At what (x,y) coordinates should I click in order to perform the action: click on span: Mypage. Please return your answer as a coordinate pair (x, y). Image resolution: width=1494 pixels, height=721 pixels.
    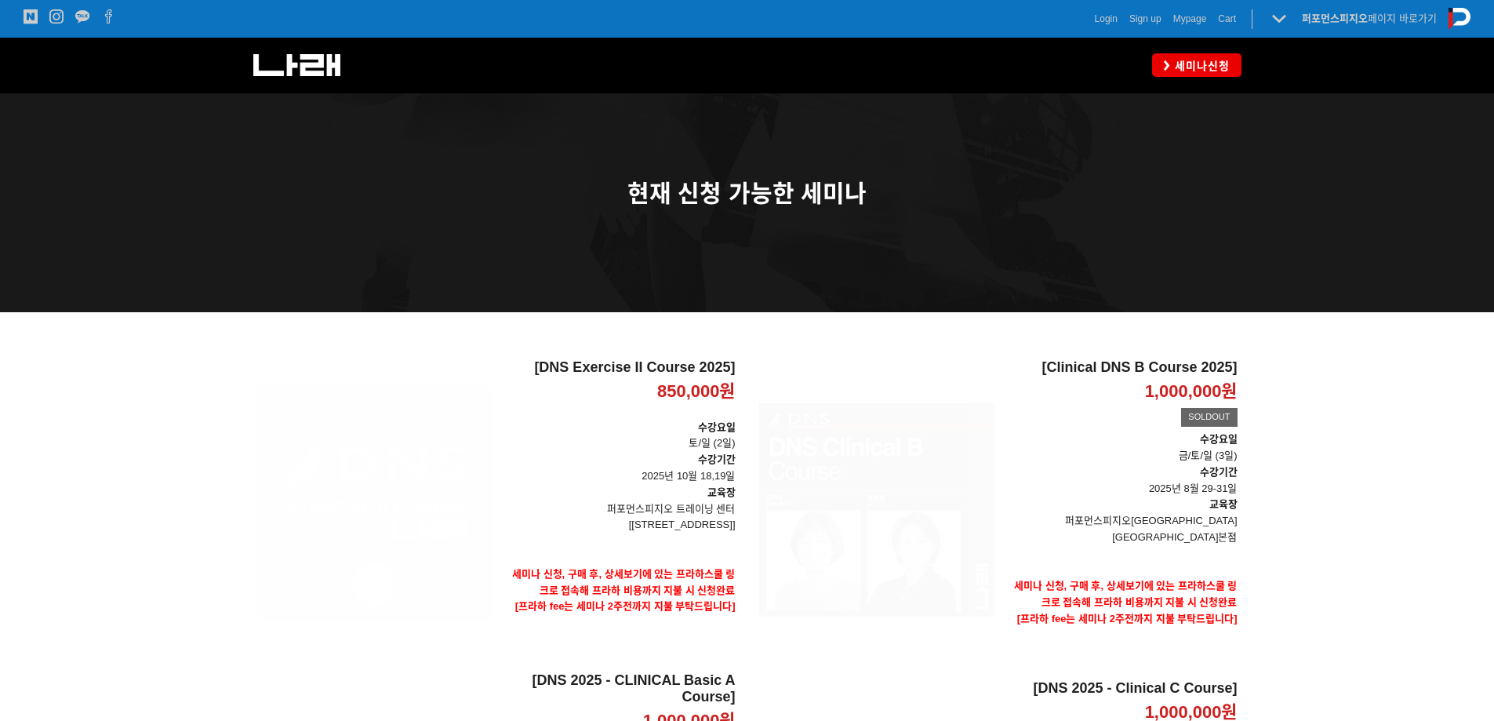
    Looking at the image, I should click on (1190, 19).